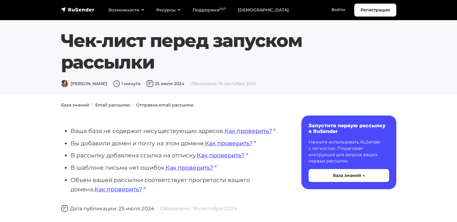 This screenshot has width=457, height=222. What do you see at coordinates (78, 10) in the screenshot?
I see `img: RuSender` at bounding box center [78, 10].